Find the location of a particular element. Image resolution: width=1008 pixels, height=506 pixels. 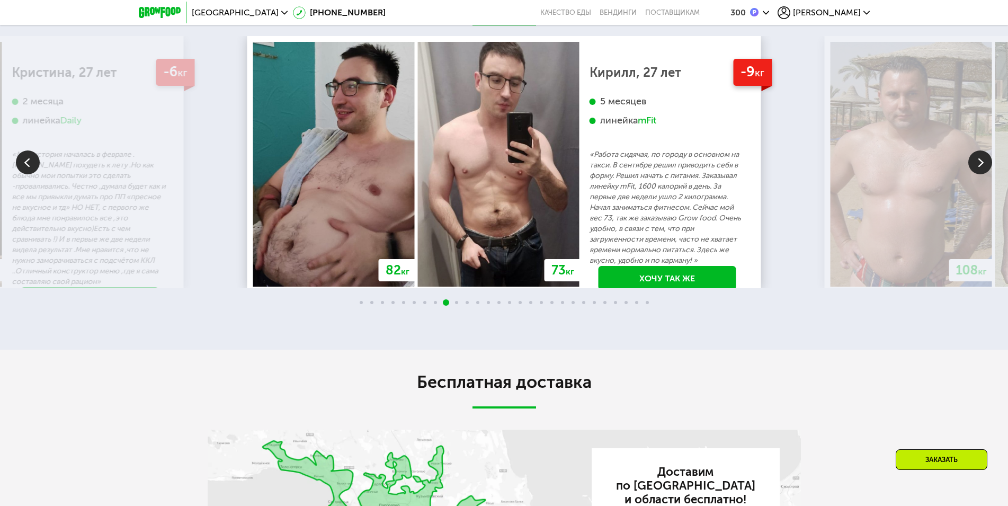

div: Кристина, 27 лет is located at coordinates (90, 73).